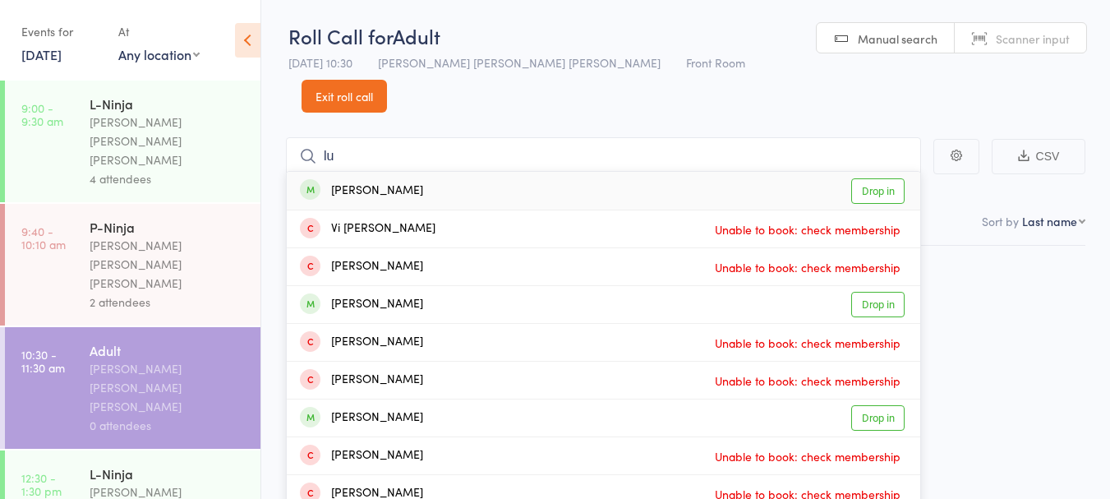 This screenshot has width=1110, height=499. What do you see at coordinates (168, 302) in the screenshot?
I see `div: 2 attendees` at bounding box center [168, 302].